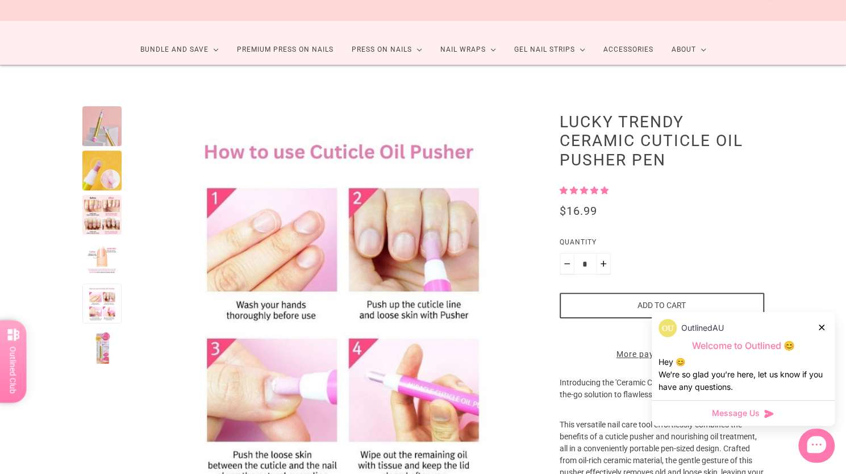 The image size is (846, 474). What do you see at coordinates (180, 49) in the screenshot?
I see `a: Bundle and Save` at bounding box center [180, 49].